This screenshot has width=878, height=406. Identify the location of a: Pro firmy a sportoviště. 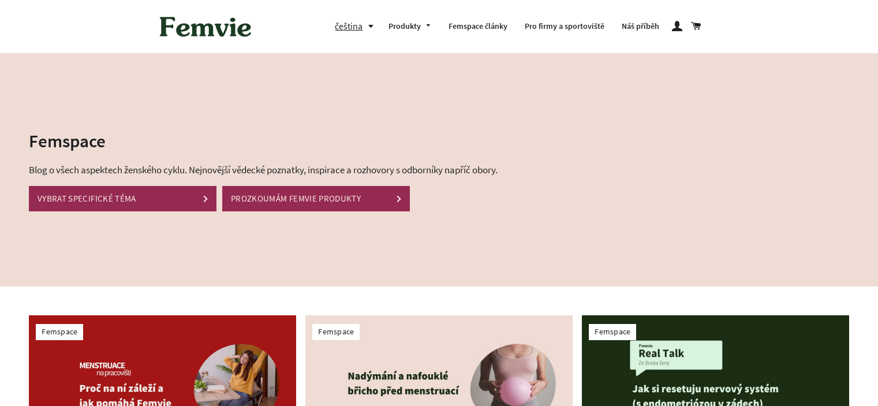
(565, 27).